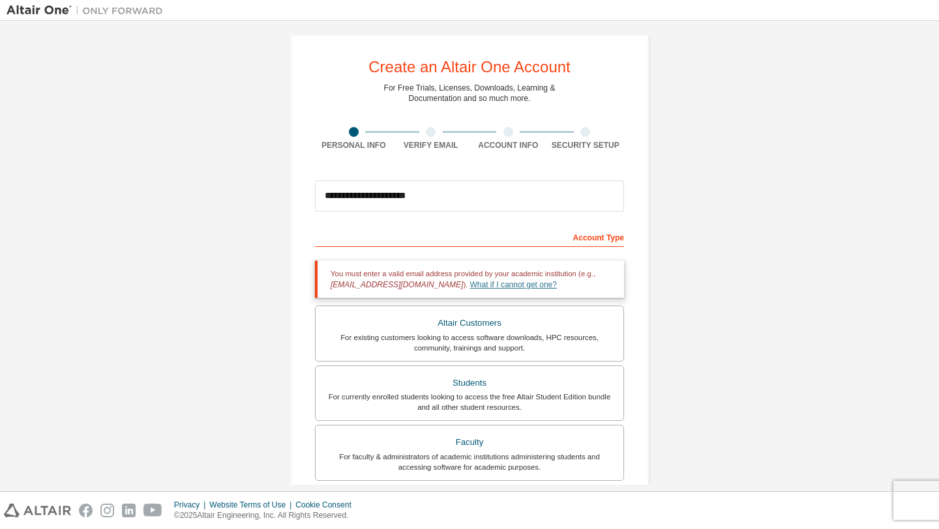  I want to click on p: © 2025 Altair Engineering, Inc. All Rights Reserved., so click(267, 516).